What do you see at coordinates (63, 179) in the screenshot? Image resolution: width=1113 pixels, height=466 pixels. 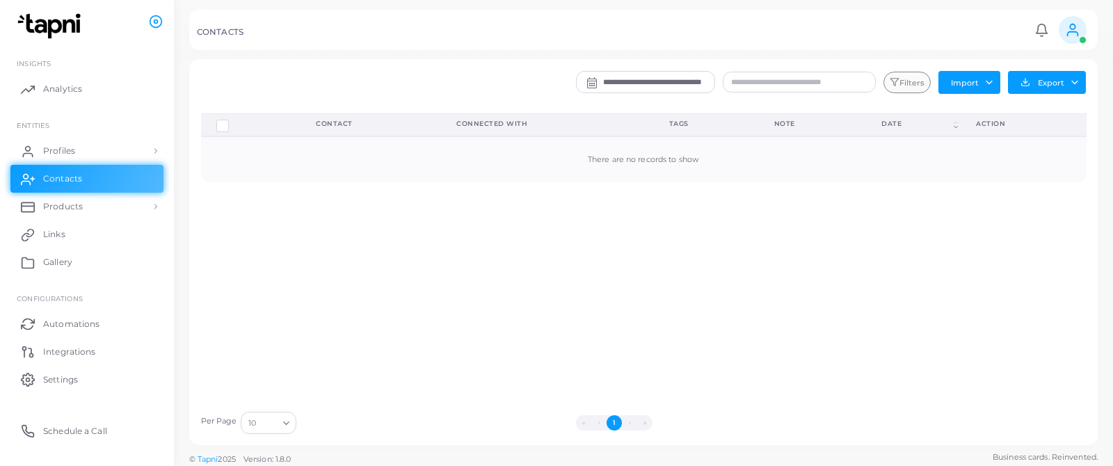 I see `span: Contacts` at bounding box center [63, 179].